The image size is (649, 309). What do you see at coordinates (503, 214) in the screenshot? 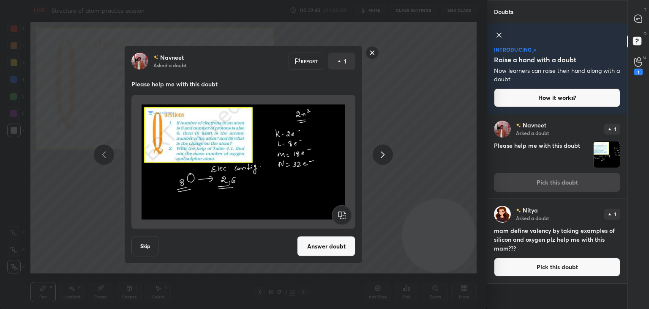
I see `img: 65536f5d6f91429ba730020e6e3afff7.jpg` at bounding box center [503, 214].